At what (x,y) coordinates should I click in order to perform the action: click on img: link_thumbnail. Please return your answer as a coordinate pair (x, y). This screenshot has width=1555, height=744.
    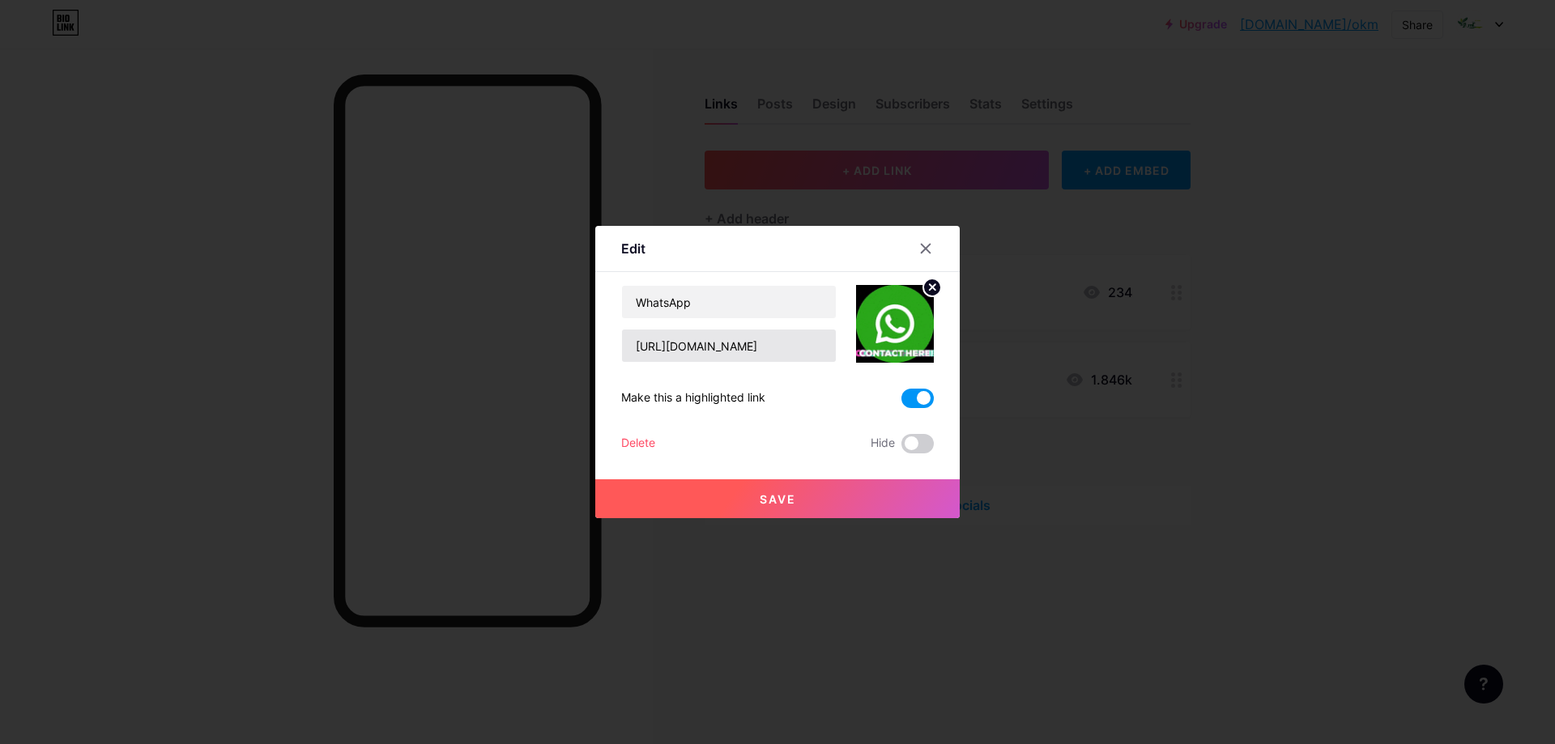
    Looking at the image, I should click on (895, 324).